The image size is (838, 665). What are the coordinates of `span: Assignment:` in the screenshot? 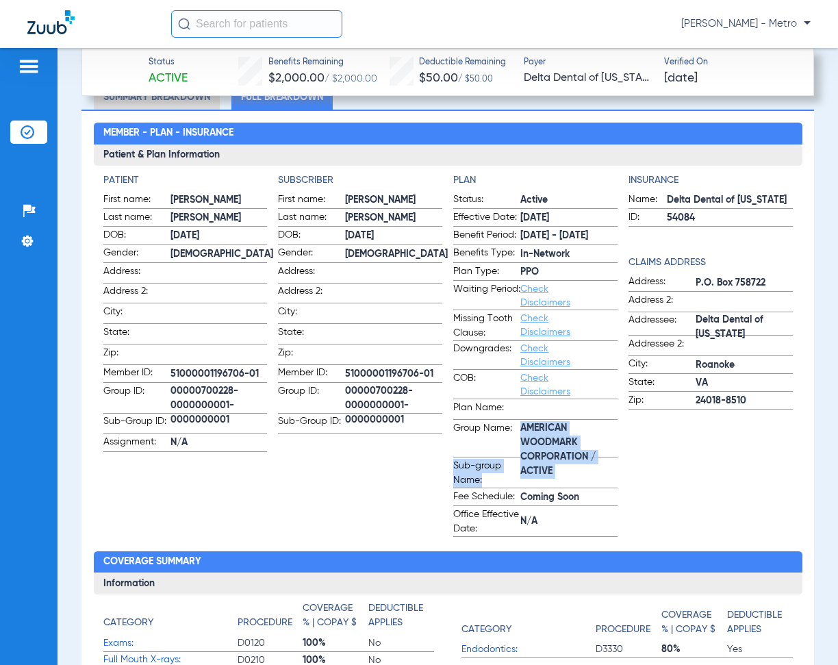 It's located at (137, 443).